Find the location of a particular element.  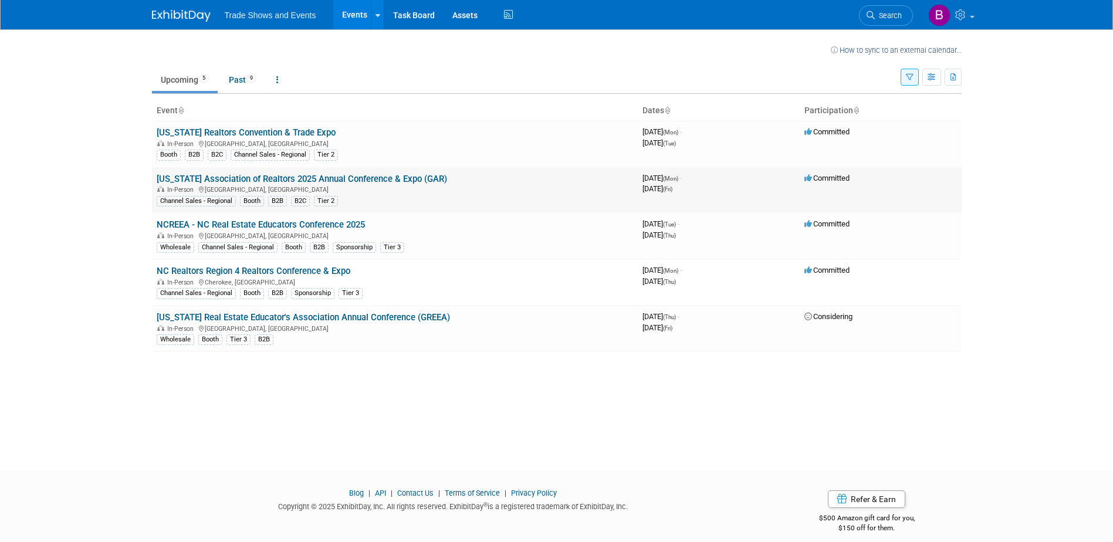

a: Blog is located at coordinates (356, 493).